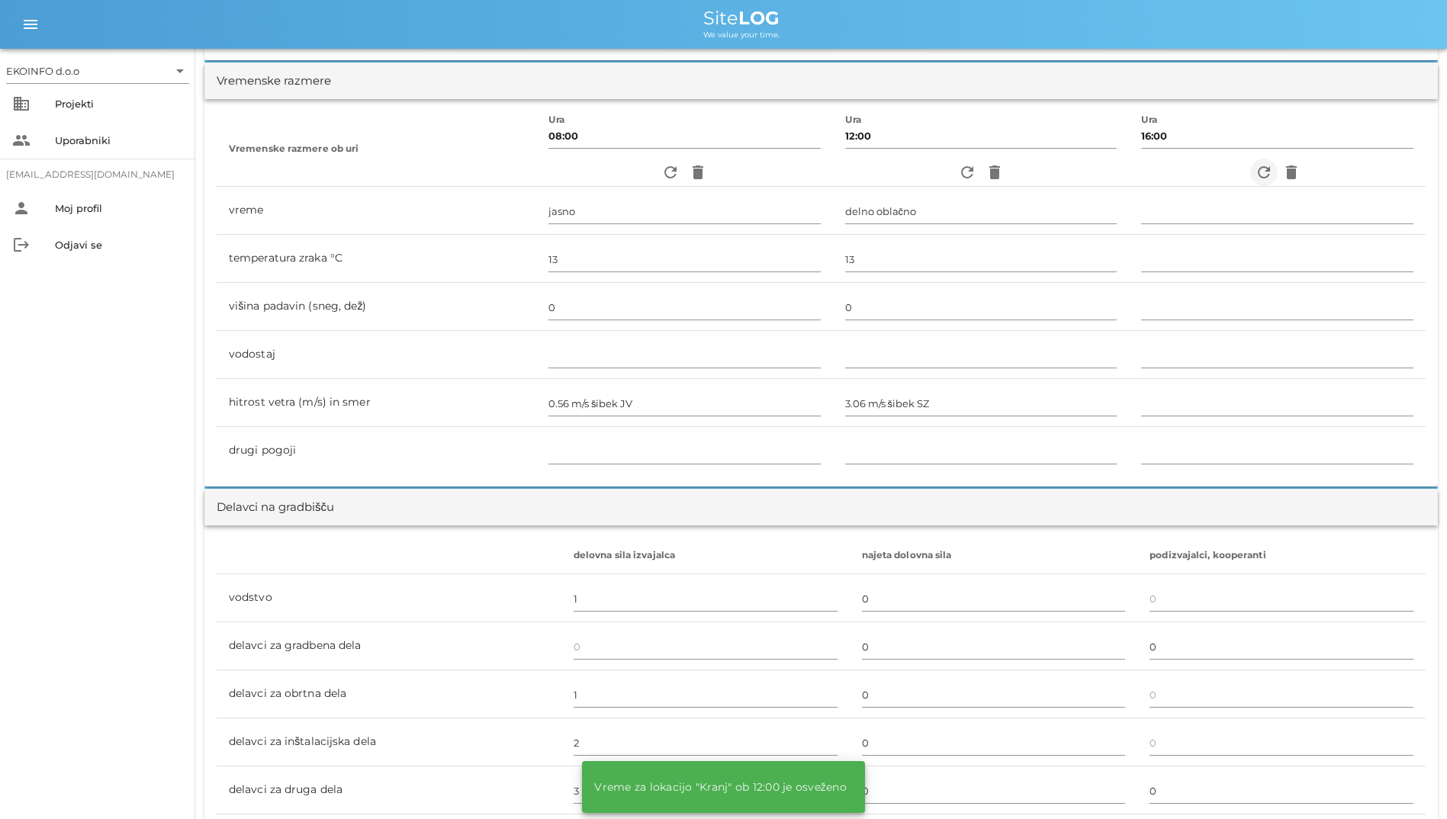 This screenshot has width=1447, height=819. Describe the element at coordinates (389, 598) in the screenshot. I see `td: vodstvo` at that location.